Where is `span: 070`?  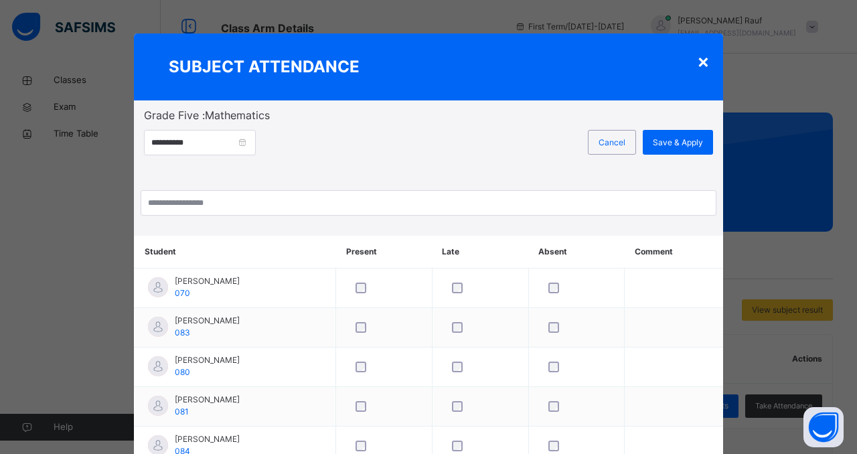
span: 070 is located at coordinates (182, 293).